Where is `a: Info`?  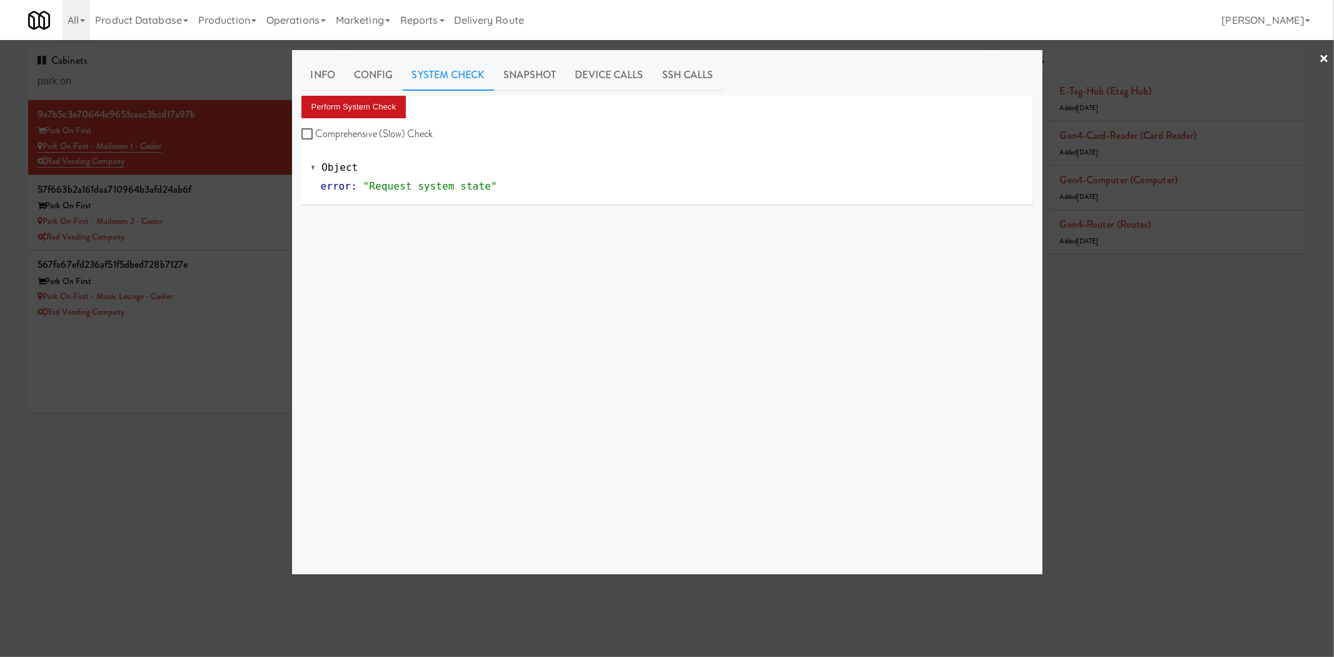 a: Info is located at coordinates (323, 75).